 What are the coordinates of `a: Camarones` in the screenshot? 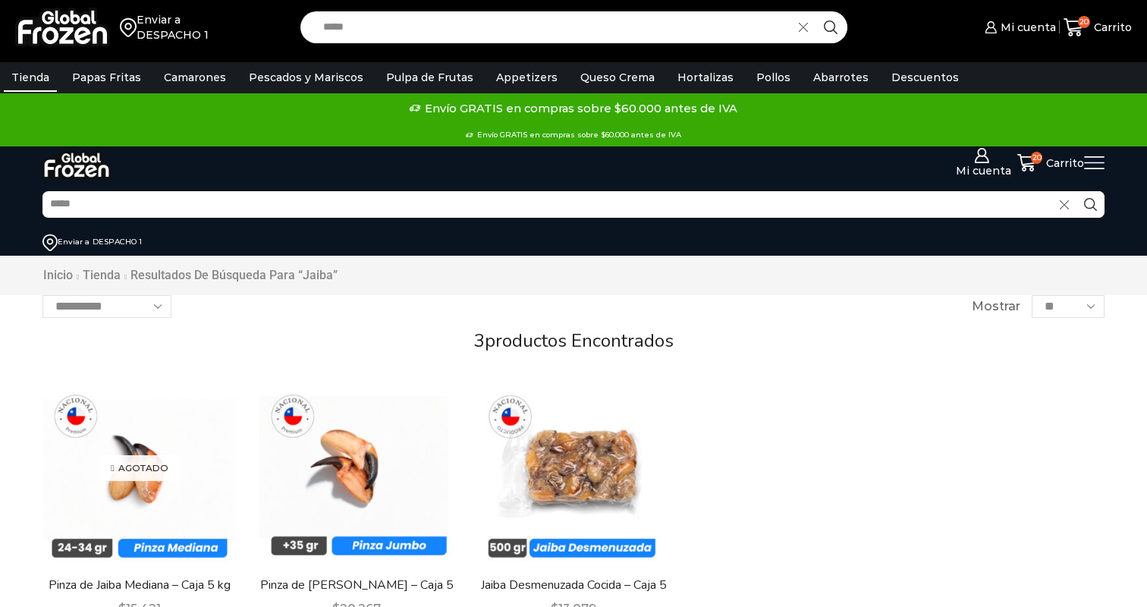 It's located at (195, 77).